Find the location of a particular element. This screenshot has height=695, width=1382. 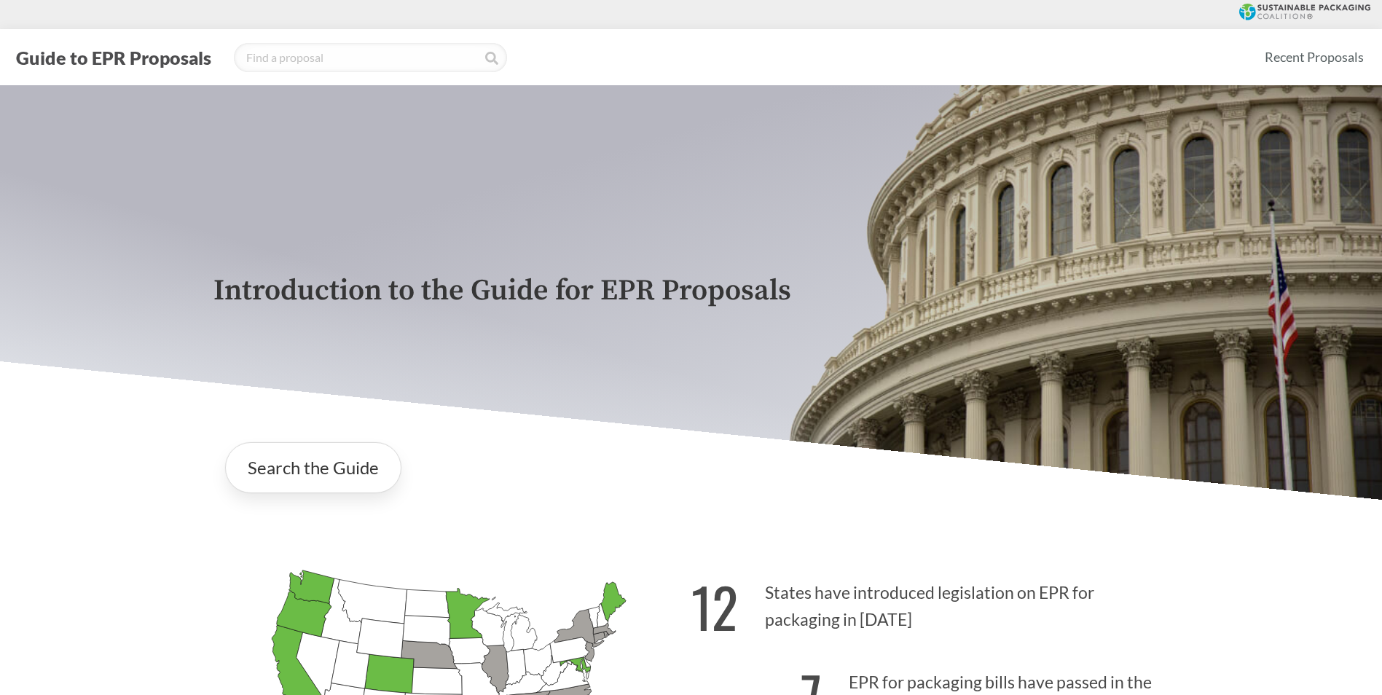

a: Recent Proposals is located at coordinates (1314, 57).